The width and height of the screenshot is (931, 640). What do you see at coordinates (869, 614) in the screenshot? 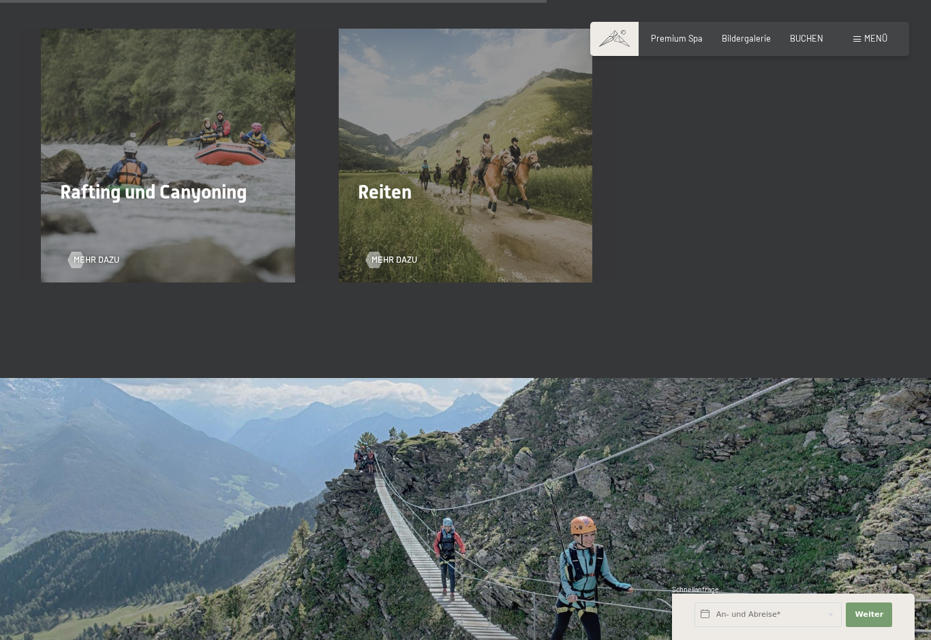
I see `button: Weiter` at bounding box center [869, 614].